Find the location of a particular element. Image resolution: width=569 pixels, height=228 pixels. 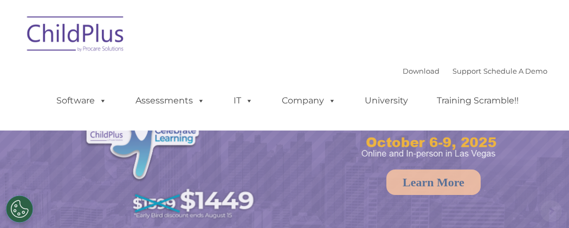

button: Cookies Settings is located at coordinates (20, 209).